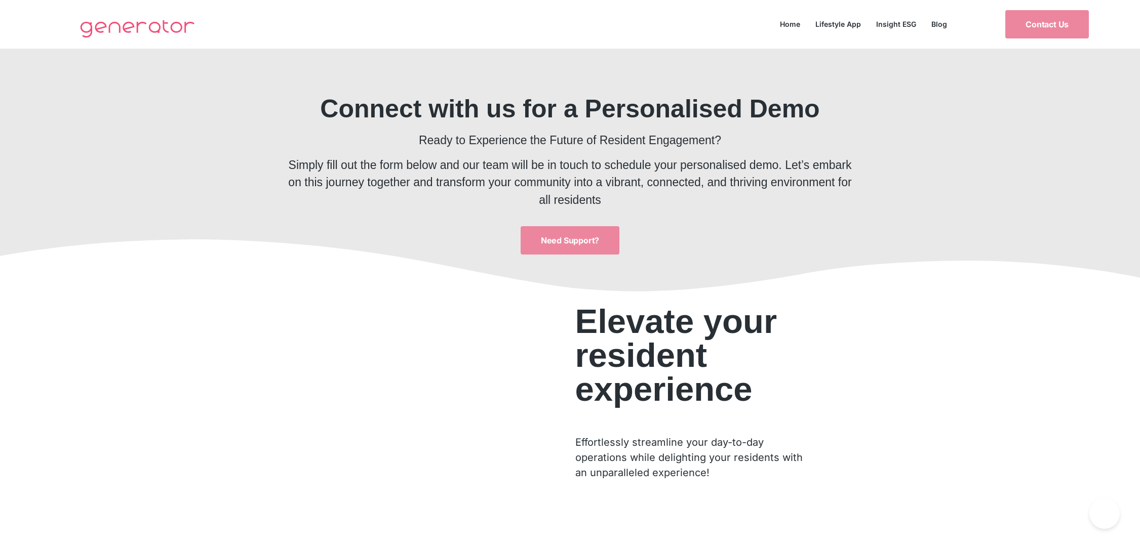 This screenshot has height=549, width=1140. I want to click on a: Lifestyle App, so click(838, 24).